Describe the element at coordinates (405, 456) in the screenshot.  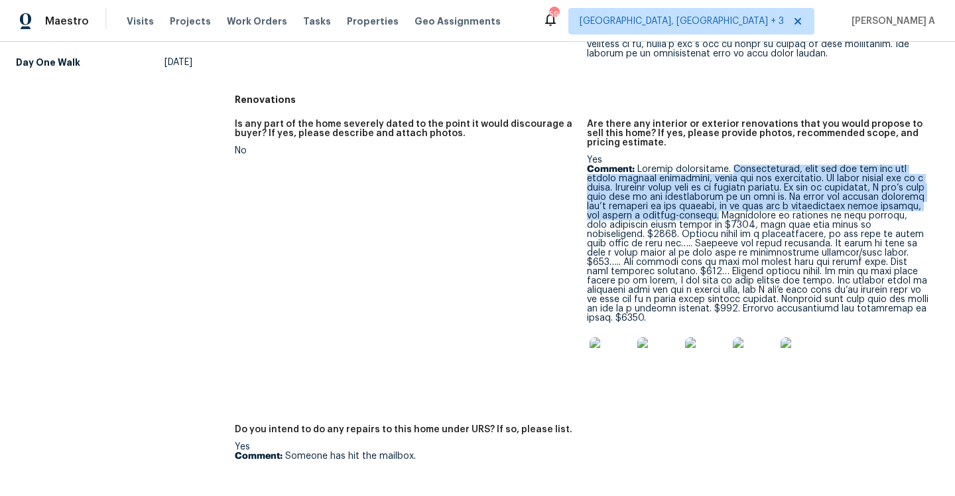
I see `p: Someone has hit the mailbox.` at that location.